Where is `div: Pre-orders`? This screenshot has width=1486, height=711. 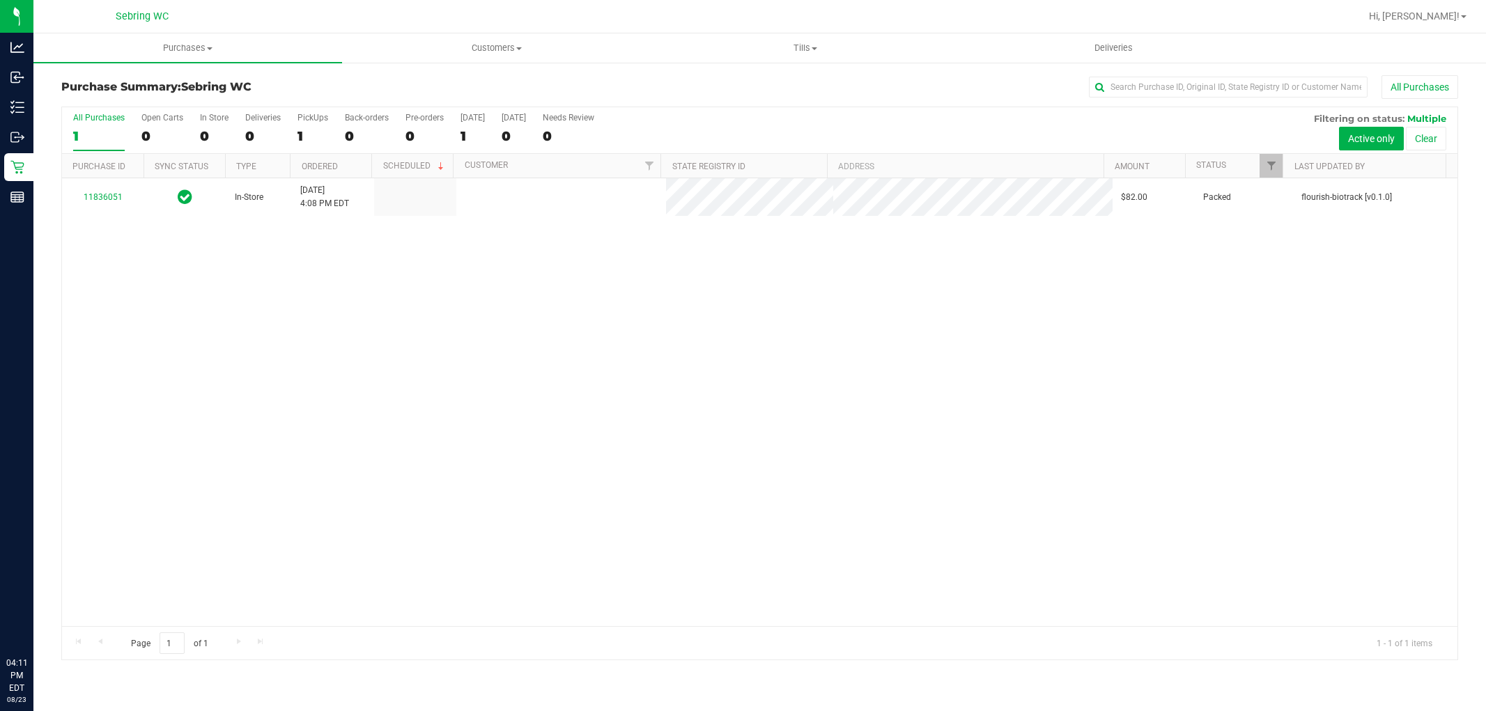 div: Pre-orders is located at coordinates (424, 118).